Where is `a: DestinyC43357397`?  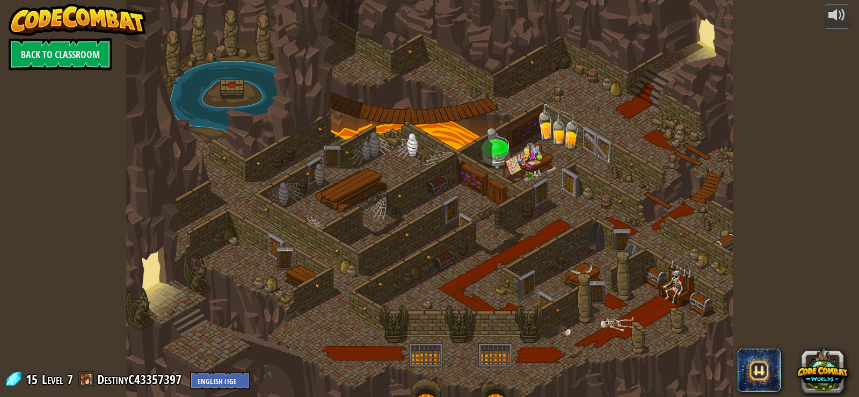
a: DestinyC43357397 is located at coordinates (141, 379).